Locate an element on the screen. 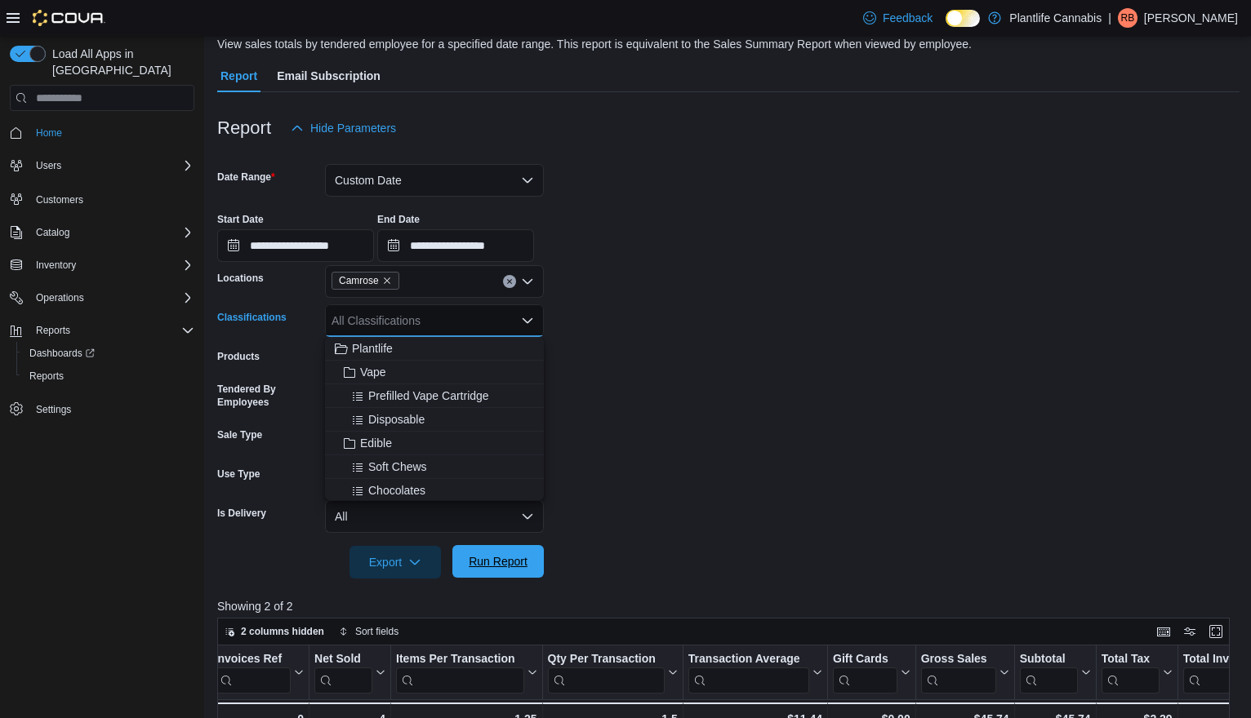 The image size is (1251, 718). button: All is located at coordinates (434, 517).